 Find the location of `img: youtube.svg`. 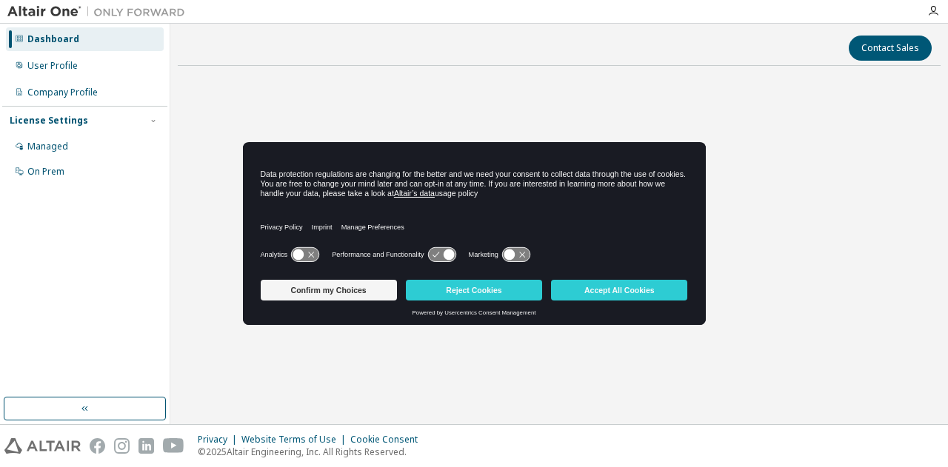

img: youtube.svg is located at coordinates (173, 446).